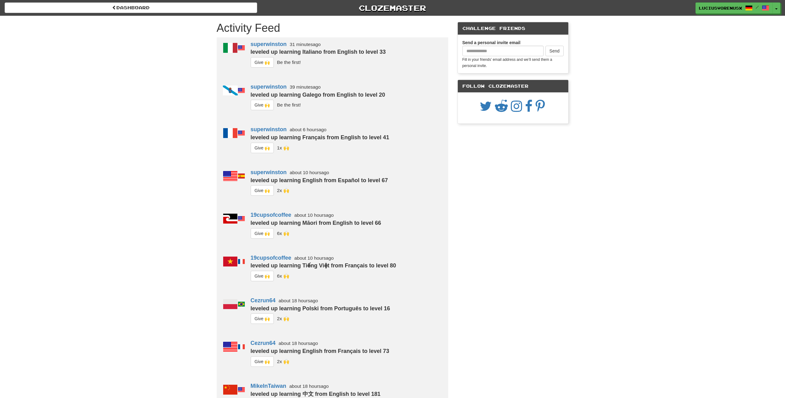 The height and width of the screenshot is (398, 785). What do you see at coordinates (131, 8) in the screenshot?
I see `a: Dashboard` at bounding box center [131, 8].